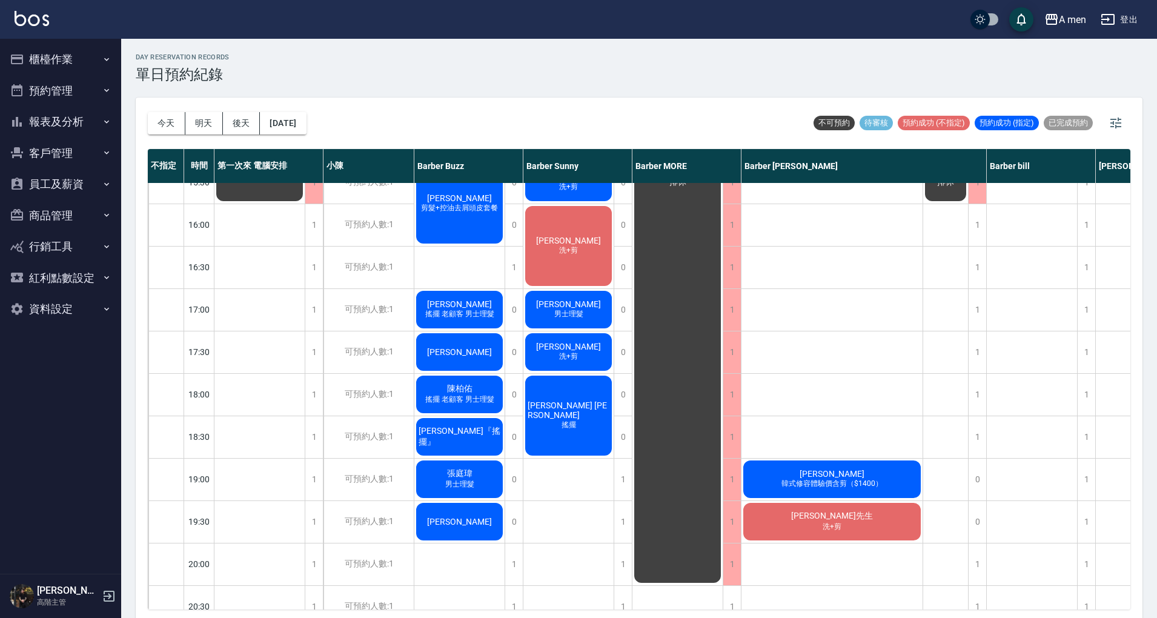 This screenshot has width=1157, height=618. What do you see at coordinates (61, 247) in the screenshot?
I see `button: 行銷工具` at bounding box center [61, 247].